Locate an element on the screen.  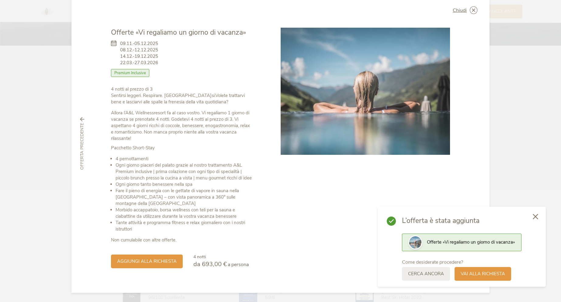
span: 09.11.-05.12.2025 08.12.-12.12.2025 14.12.-19.12.2025 22.03.-27.03.2026 is located at coordinates (139, 53).